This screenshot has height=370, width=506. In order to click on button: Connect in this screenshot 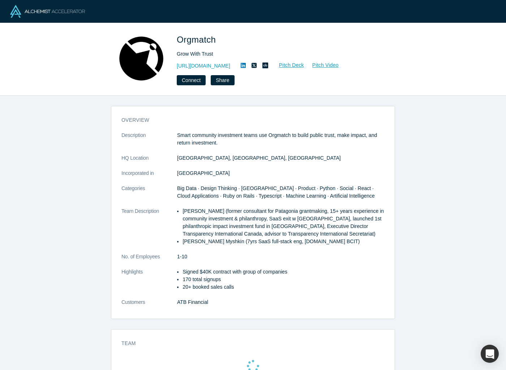, I will do `click(191, 80)`.